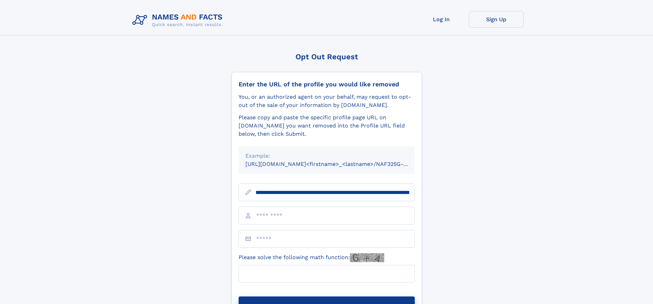 This screenshot has width=653, height=304. Describe the element at coordinates (311, 258) in the screenshot. I see `label: Please solve the following math function:` at that location.